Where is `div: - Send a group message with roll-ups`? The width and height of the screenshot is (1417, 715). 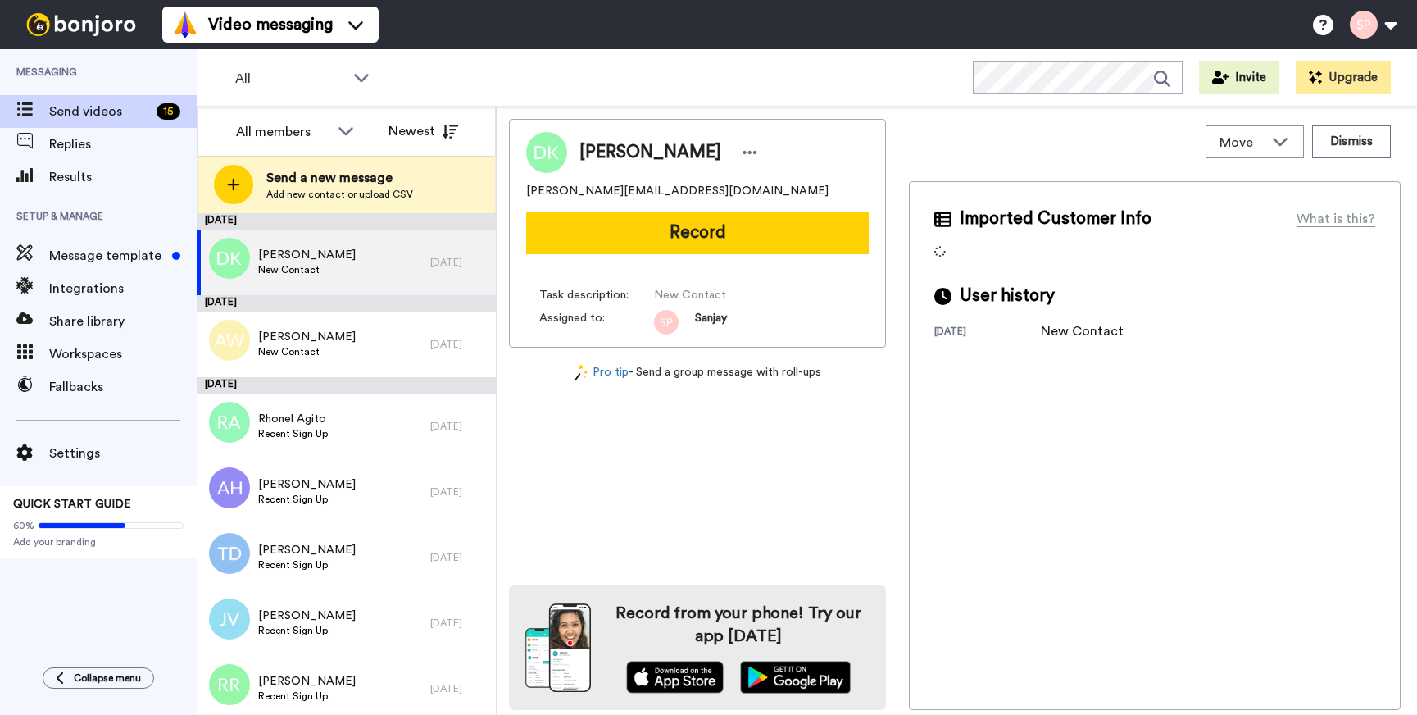
div: - Send a group message with roll-ups is located at coordinates (697, 372).